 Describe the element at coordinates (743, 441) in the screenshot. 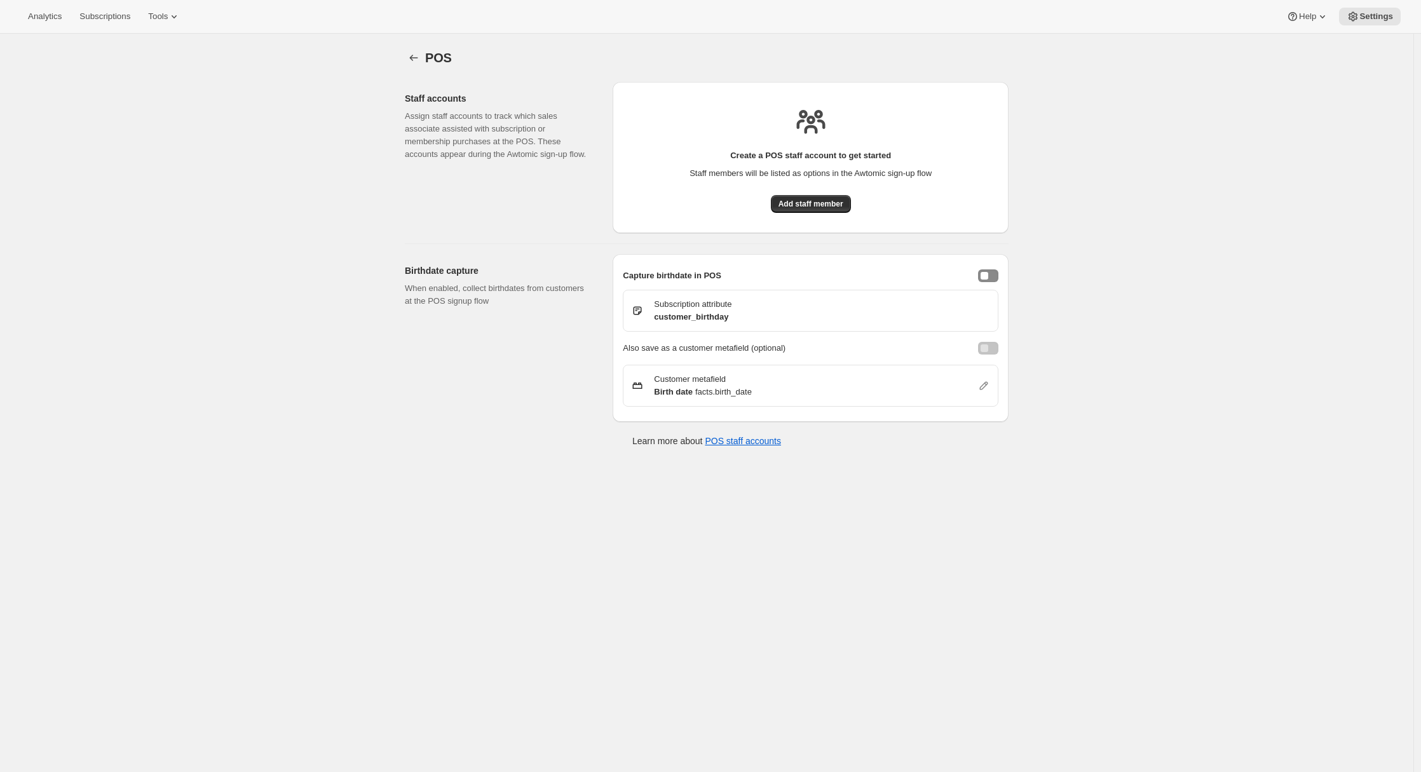

I see `button: POS staff accounts` at that location.